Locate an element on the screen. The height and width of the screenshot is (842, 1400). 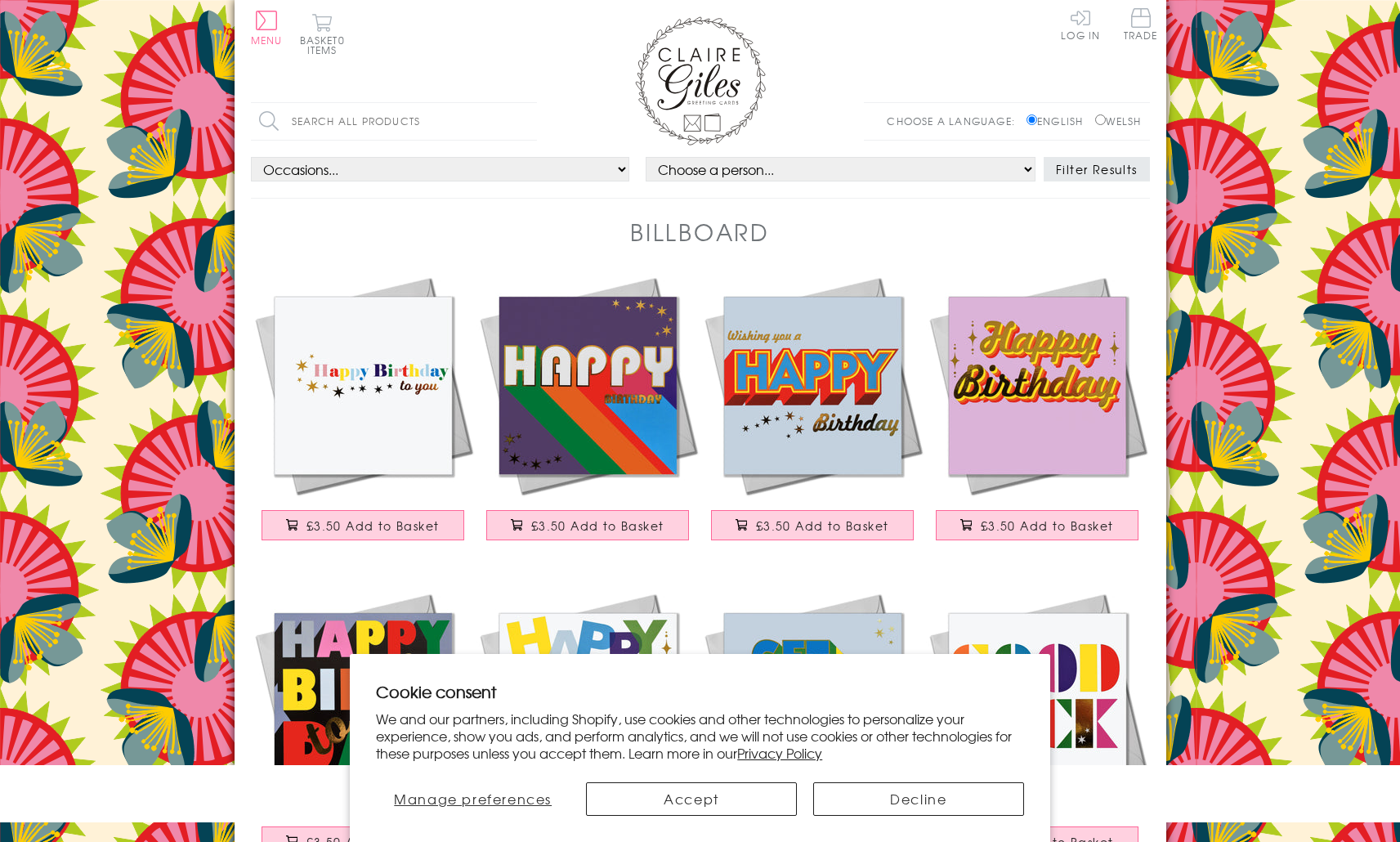
a: Birthday Card, Happy Birthday, Pink background and stars, with gold foil £3.50 Add to Basket is located at coordinates (1037, 414).